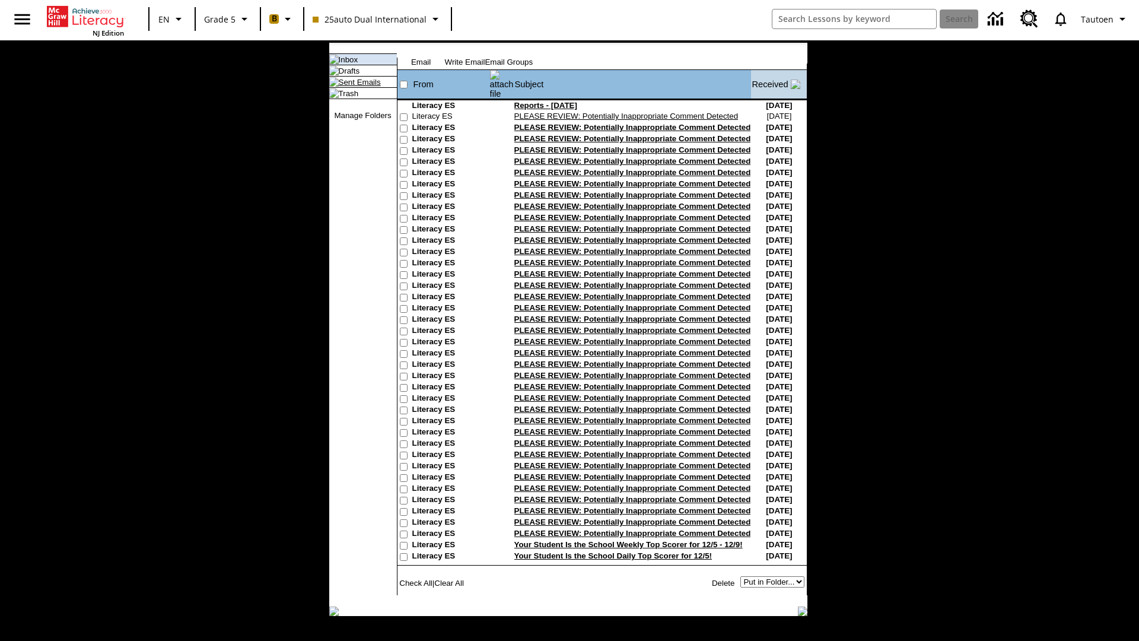  What do you see at coordinates (465, 62) in the screenshot?
I see `a: Write Email` at bounding box center [465, 62].